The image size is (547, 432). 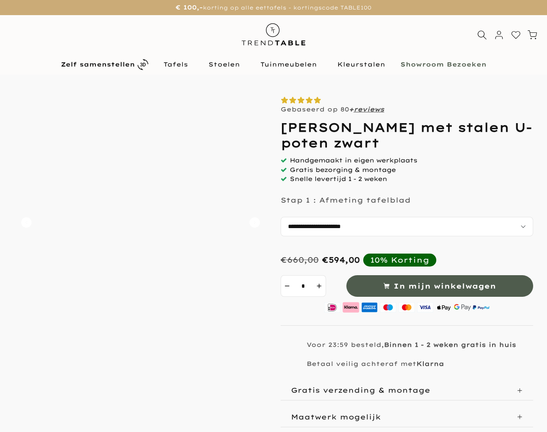 I want to click on p: Gebaseerd op 80, so click(x=333, y=109).